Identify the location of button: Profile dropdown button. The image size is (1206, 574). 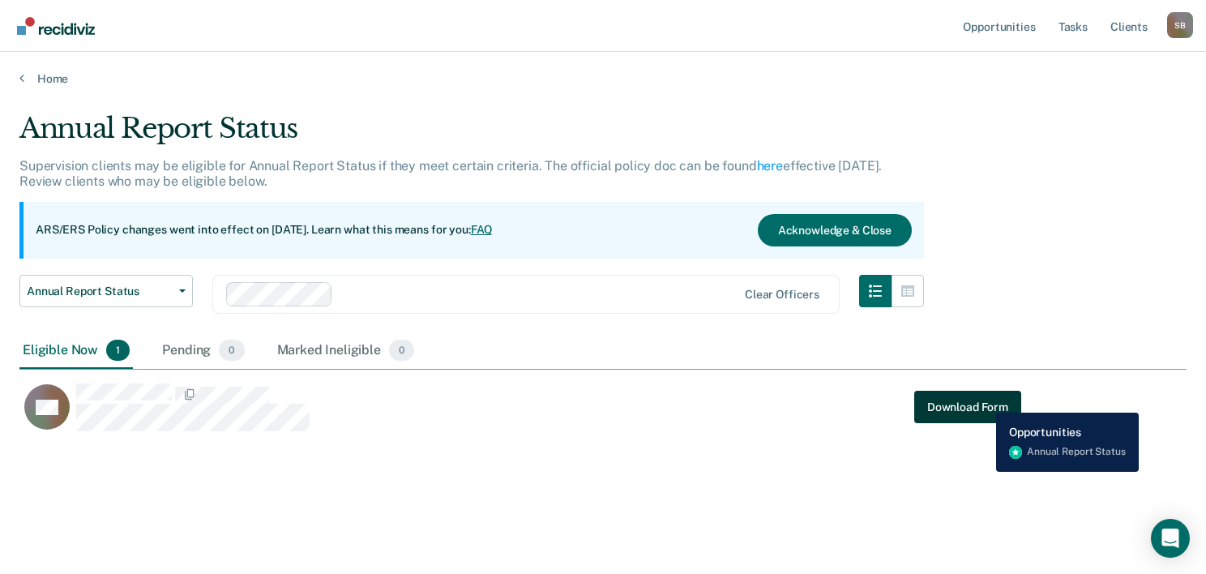
(1180, 25).